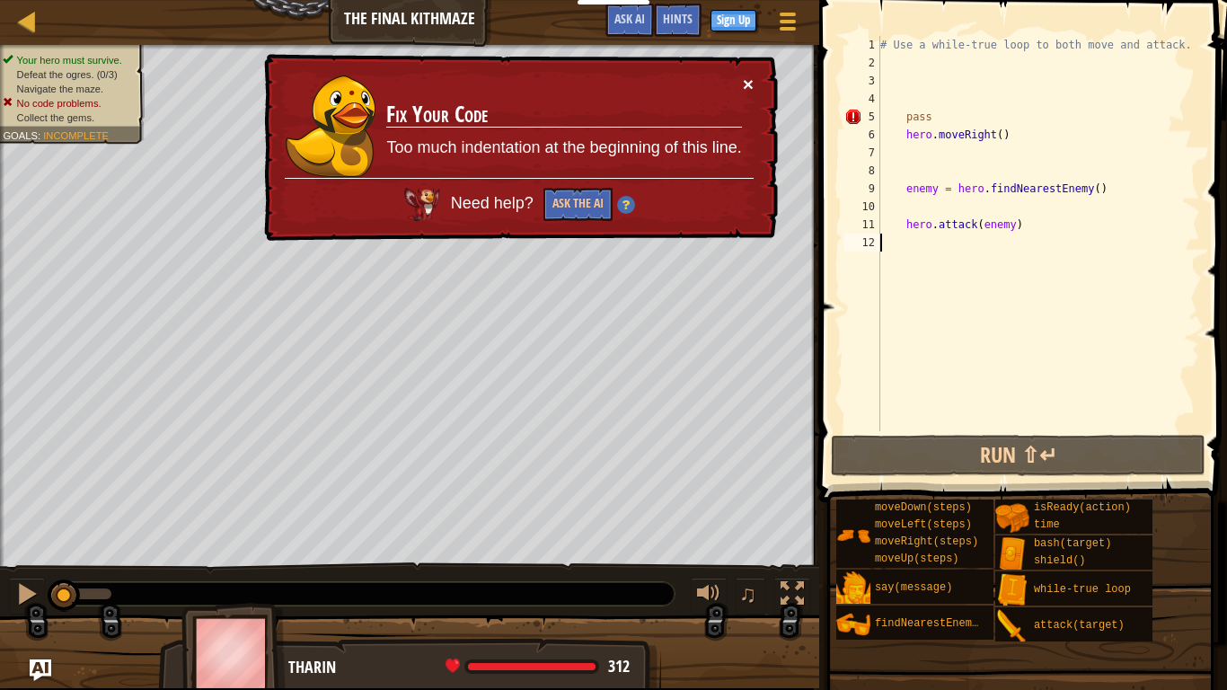 Image resolution: width=1227 pixels, height=690 pixels. Describe the element at coordinates (862, 189) in the screenshot. I see `div: 9` at that location.